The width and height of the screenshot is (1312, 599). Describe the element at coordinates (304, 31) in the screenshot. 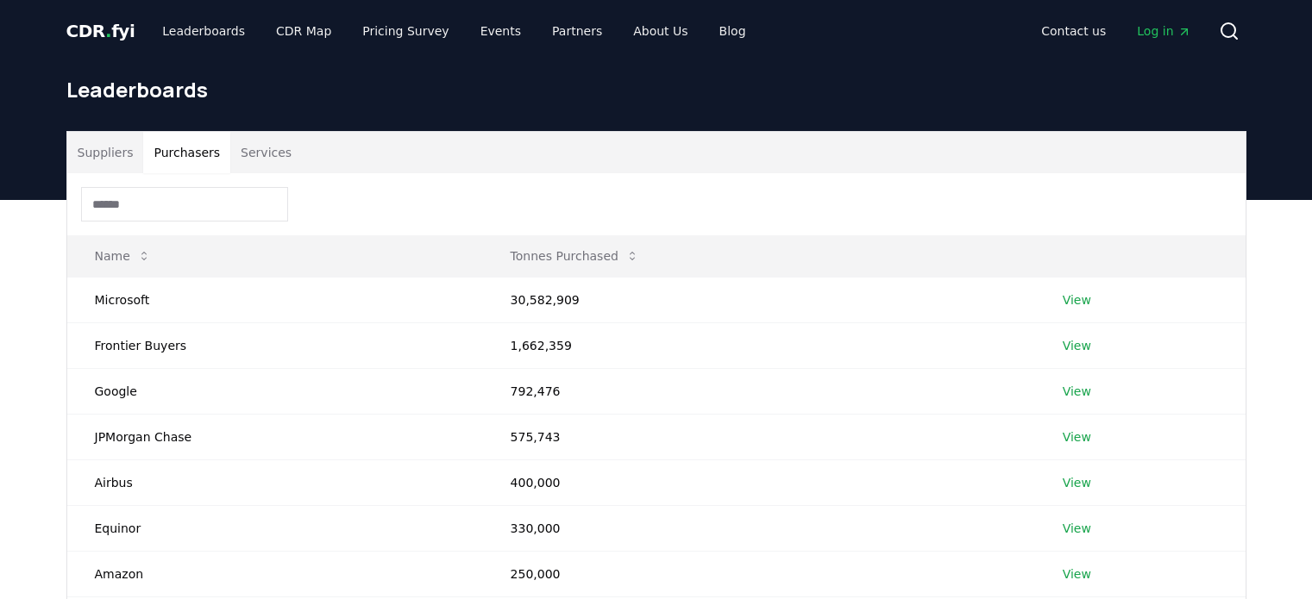

I see `a: CDR Map` at that location.